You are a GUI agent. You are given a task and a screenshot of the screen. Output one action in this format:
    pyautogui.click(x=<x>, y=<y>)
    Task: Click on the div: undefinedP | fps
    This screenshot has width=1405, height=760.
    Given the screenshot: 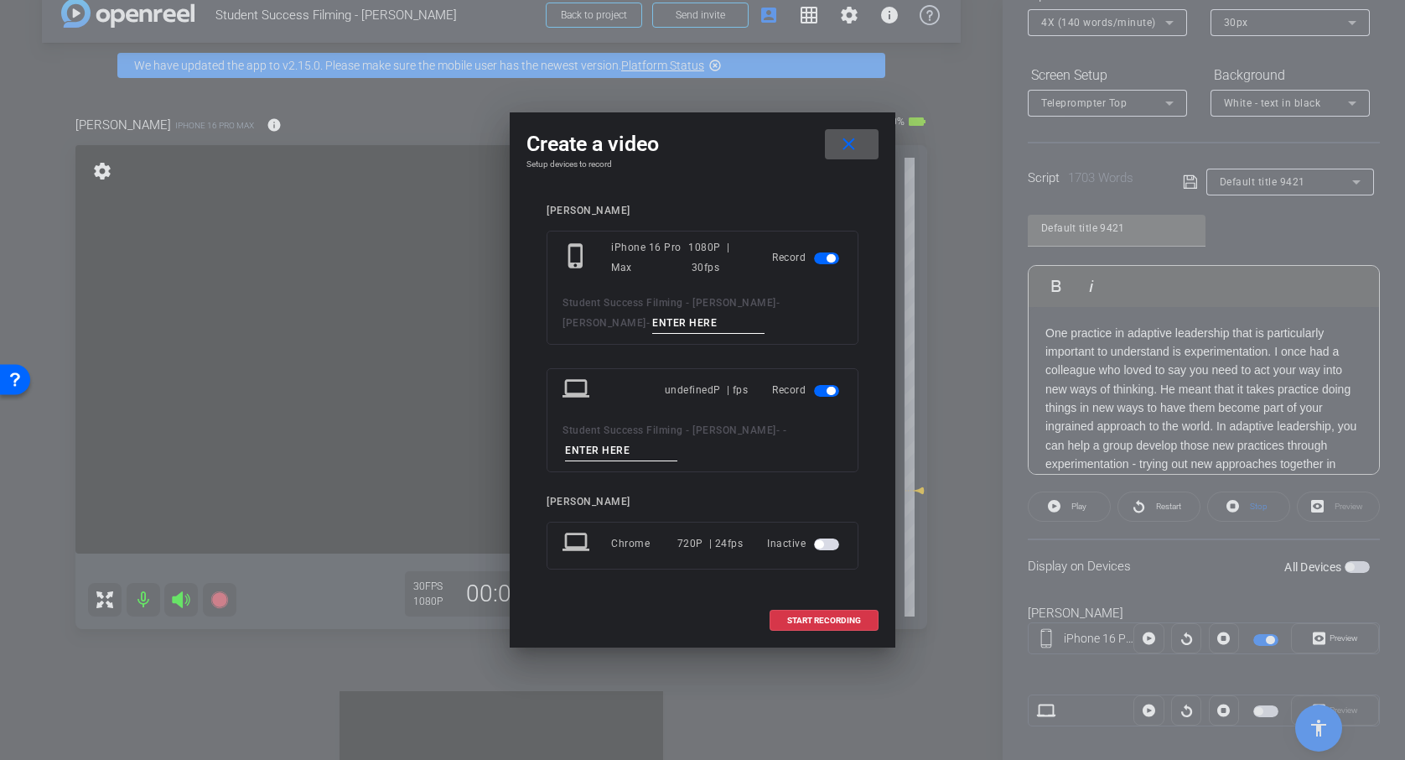 What is the action you would take?
    pyautogui.click(x=707, y=390)
    